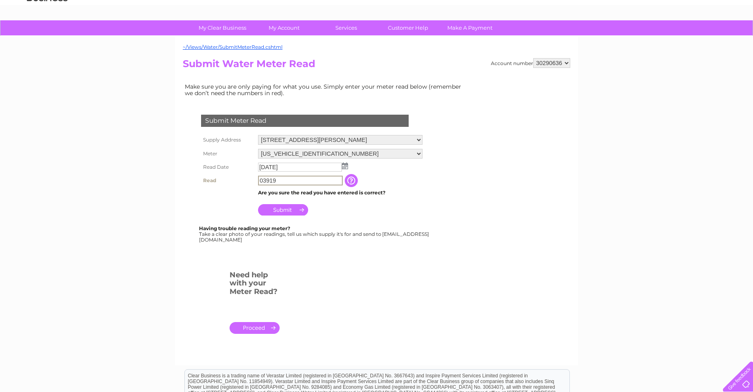 This screenshot has width=753, height=392. Describe the element at coordinates (530, 63) in the screenshot. I see `div: Account number` at that location.